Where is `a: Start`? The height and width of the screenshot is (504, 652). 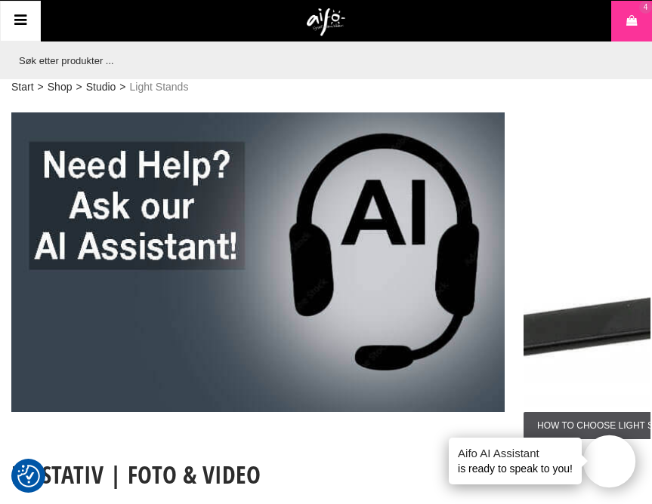 a: Start is located at coordinates (23, 87).